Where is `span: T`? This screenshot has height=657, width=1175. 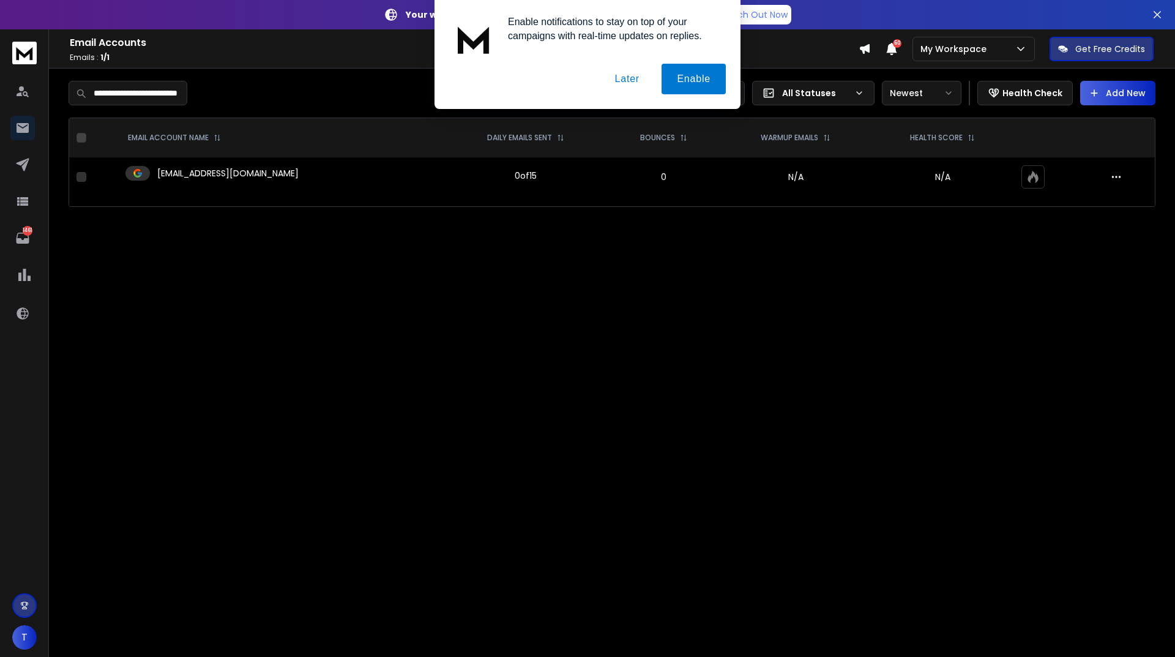
span: T is located at coordinates (24, 637).